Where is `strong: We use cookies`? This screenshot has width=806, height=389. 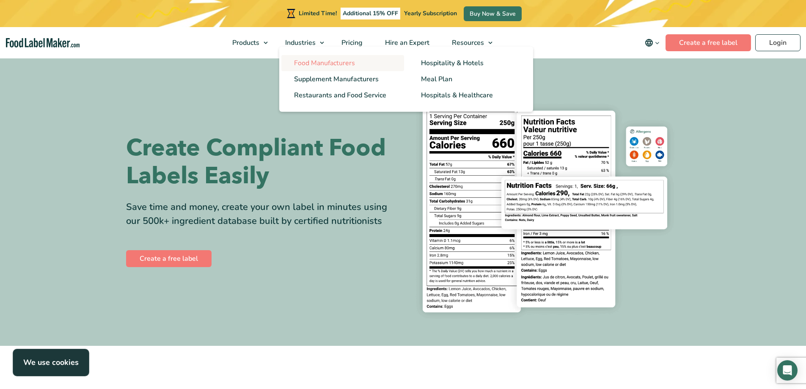
strong: We use cookies is located at coordinates (51, 362).